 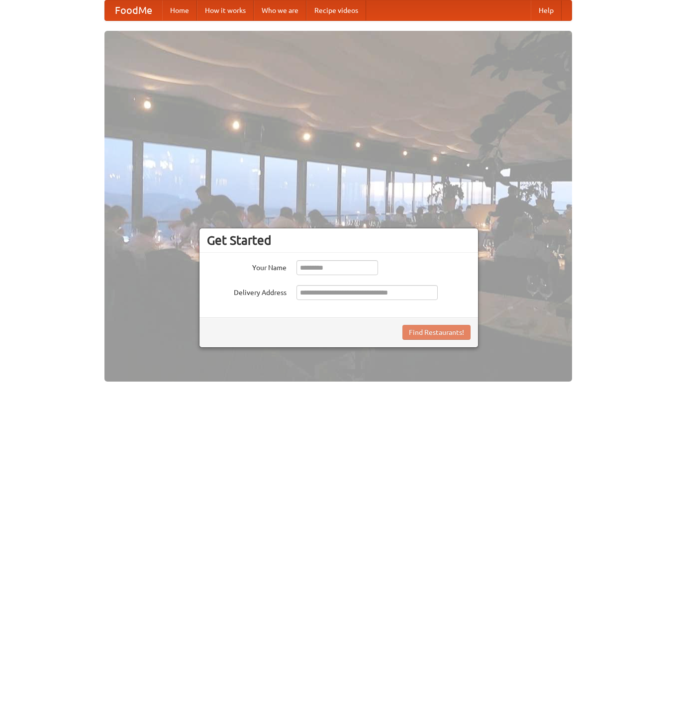 I want to click on button: Find Restaurants!, so click(x=436, y=332).